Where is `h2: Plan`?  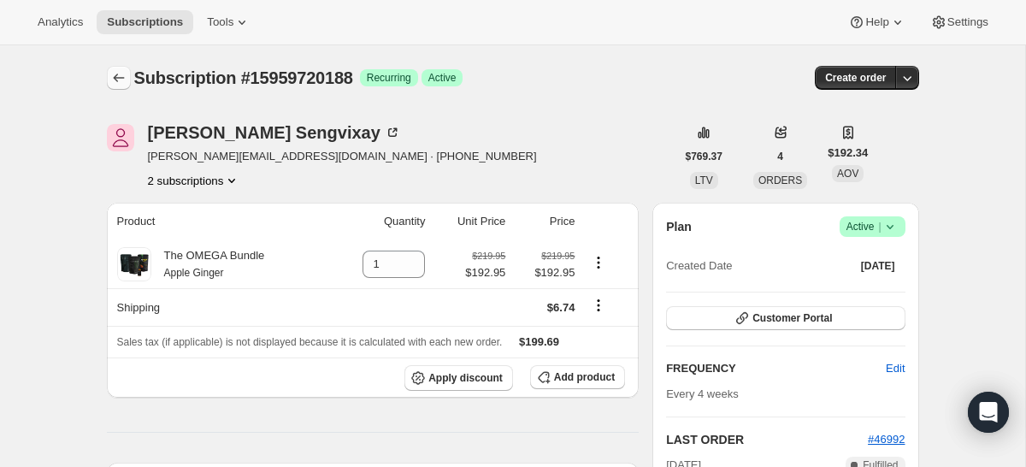 h2: Plan is located at coordinates (679, 226).